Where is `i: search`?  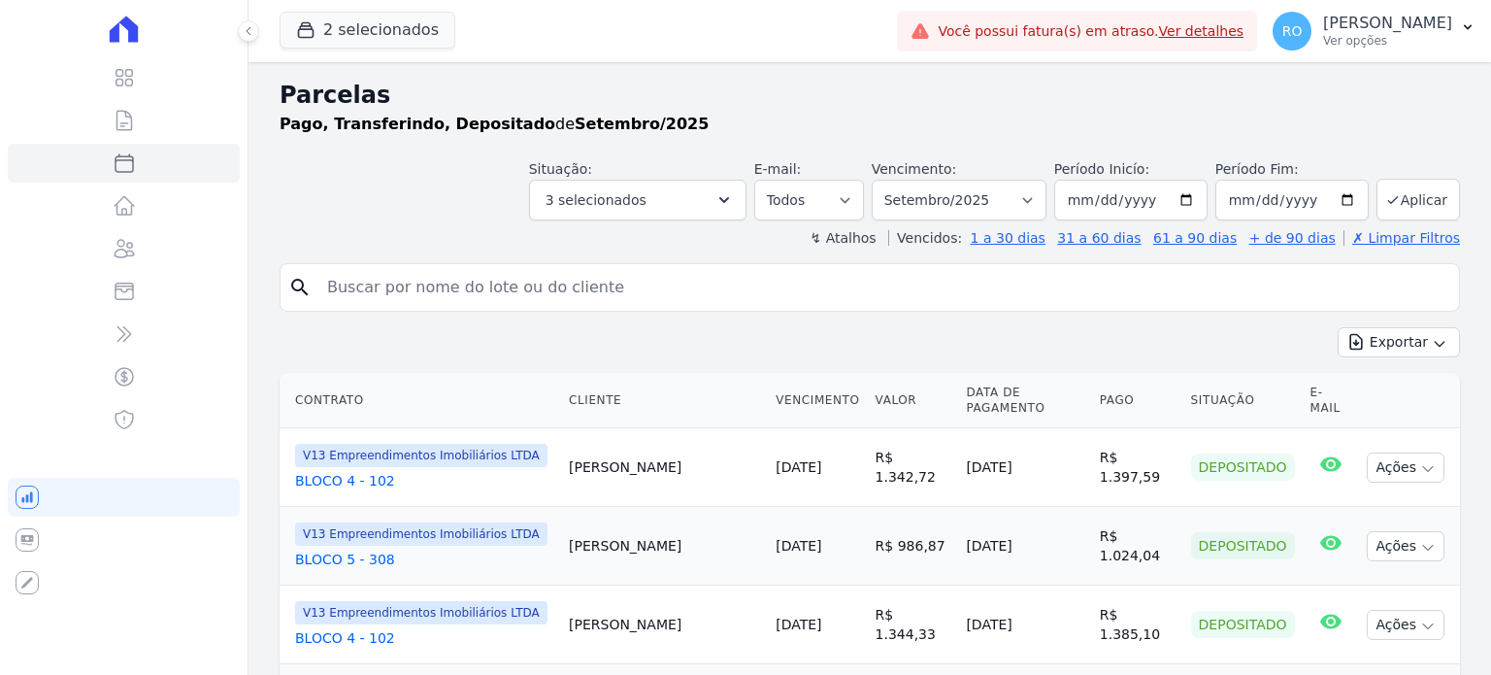
i: search is located at coordinates (300, 287).